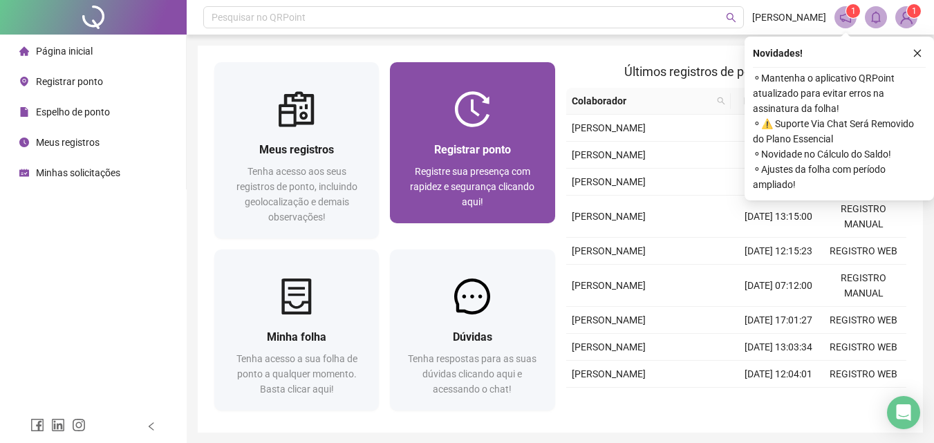 This screenshot has height=443, width=934. Describe the element at coordinates (24, 82) in the screenshot. I see `span: environment` at that location.